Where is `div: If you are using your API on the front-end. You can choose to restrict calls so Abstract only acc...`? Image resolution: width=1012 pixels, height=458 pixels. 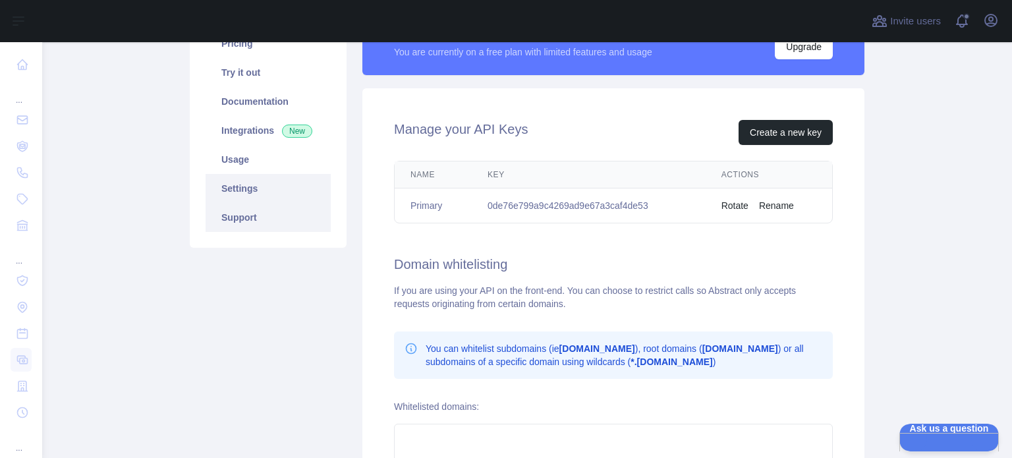
div: If you are using your API on the front-end. You can choose to restrict calls so Abstract only acc... is located at coordinates (614, 297).